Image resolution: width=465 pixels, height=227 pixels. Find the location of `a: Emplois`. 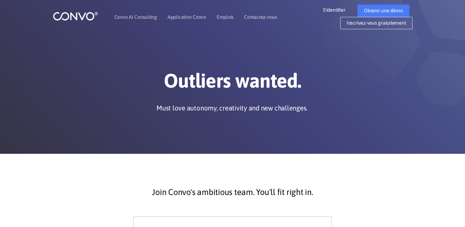

a: Emplois is located at coordinates (225, 17).